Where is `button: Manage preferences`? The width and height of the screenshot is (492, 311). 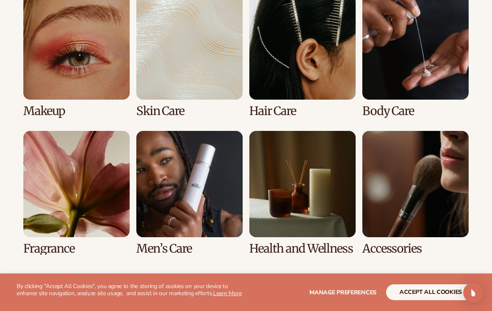
button: Manage preferences is located at coordinates (343, 292).